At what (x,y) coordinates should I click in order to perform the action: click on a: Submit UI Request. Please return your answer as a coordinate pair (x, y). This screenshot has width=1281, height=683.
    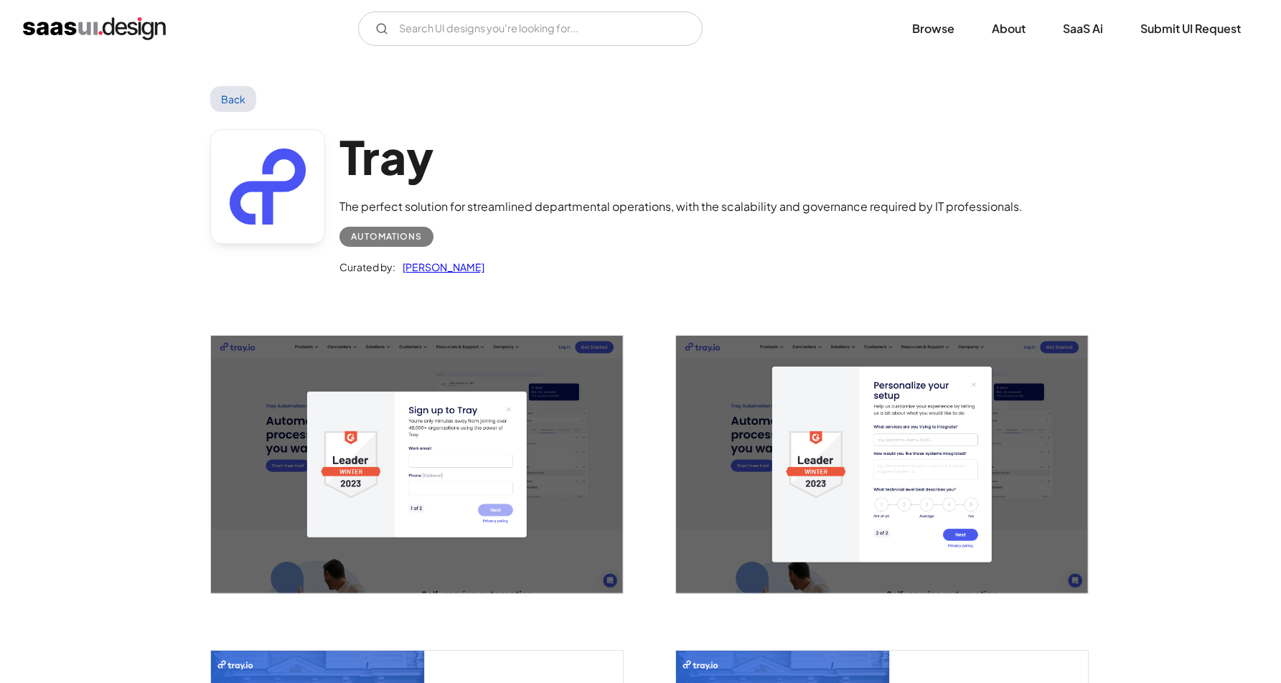
    Looking at the image, I should click on (1190, 29).